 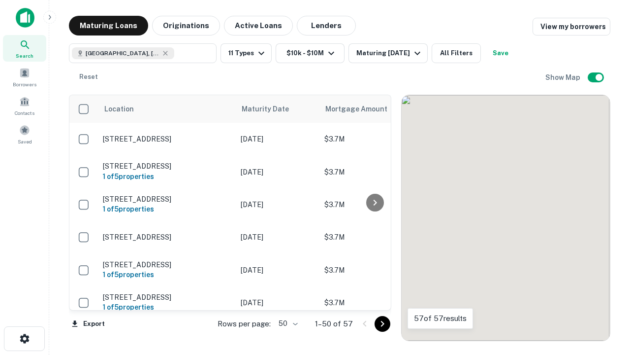 What do you see at coordinates (25, 77) in the screenshot?
I see `div: Borrowers` at bounding box center [25, 77].